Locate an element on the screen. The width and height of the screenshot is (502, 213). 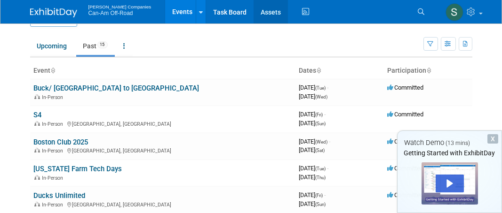
a: Sort by Event Name is located at coordinates (53, 71).